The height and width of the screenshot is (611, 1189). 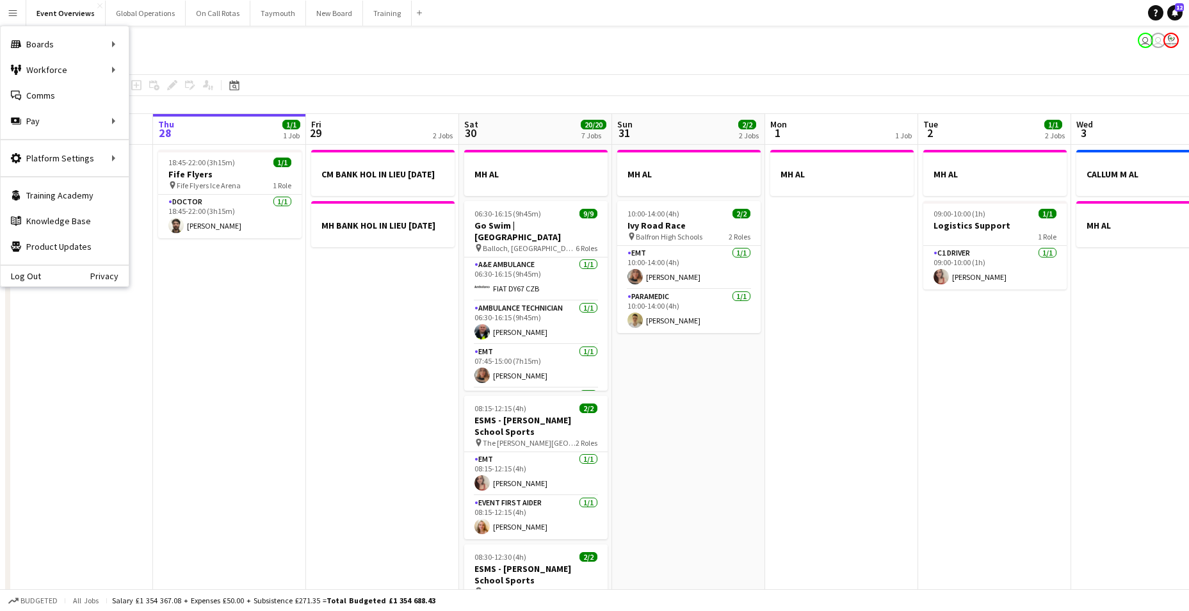 What do you see at coordinates (1179, 7) in the screenshot?
I see `span: 12` at bounding box center [1179, 7].